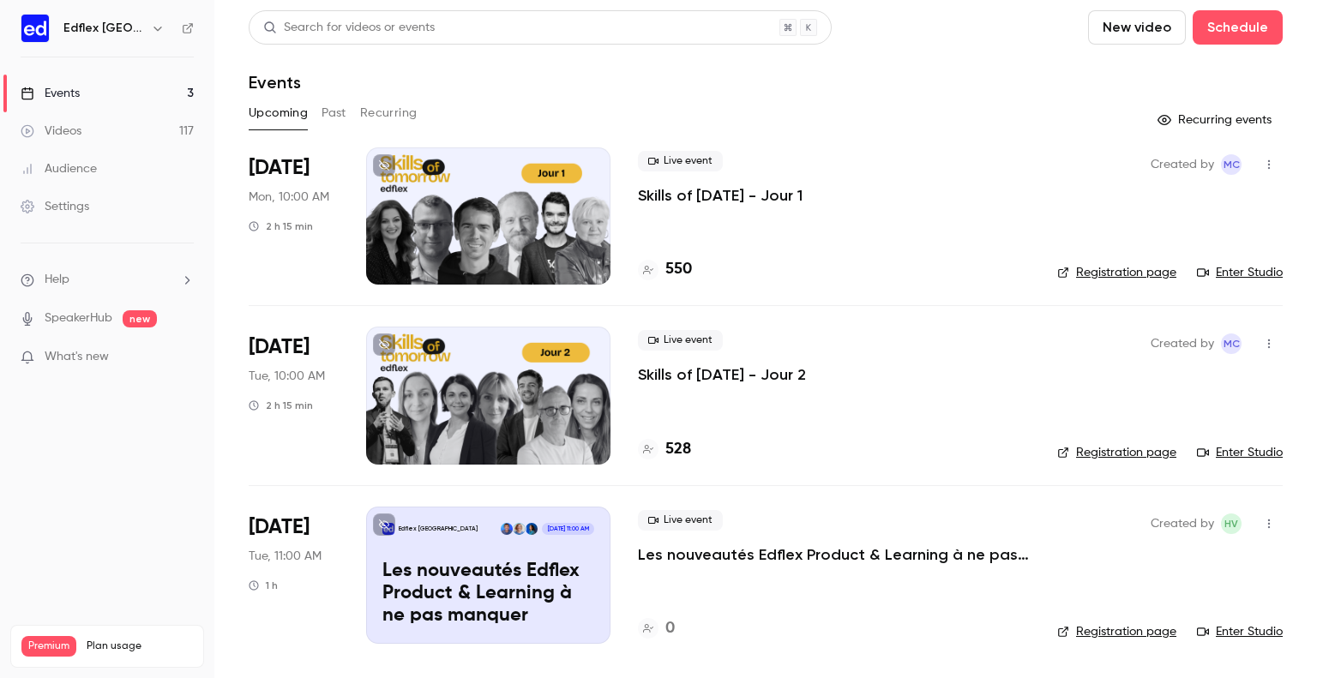  I want to click on div: Events, so click(50, 93).